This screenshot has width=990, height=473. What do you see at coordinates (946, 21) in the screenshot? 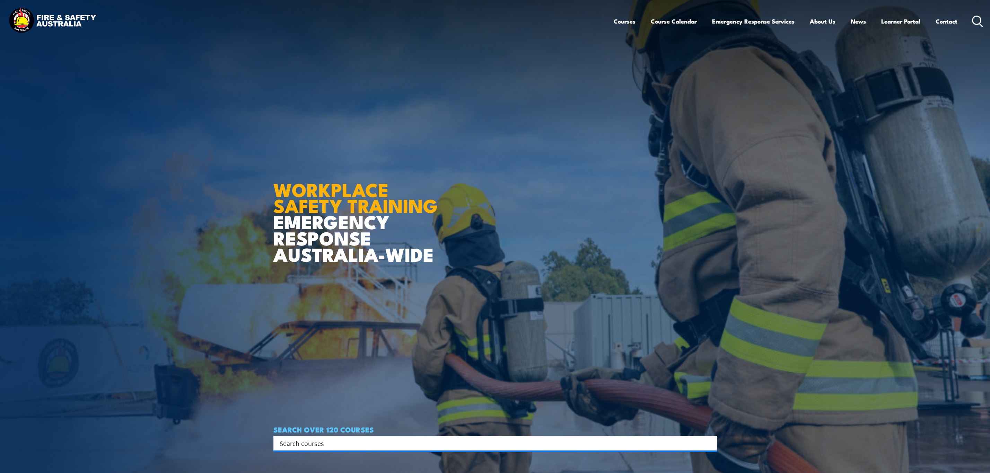
I see `a: Contact` at bounding box center [946, 21].